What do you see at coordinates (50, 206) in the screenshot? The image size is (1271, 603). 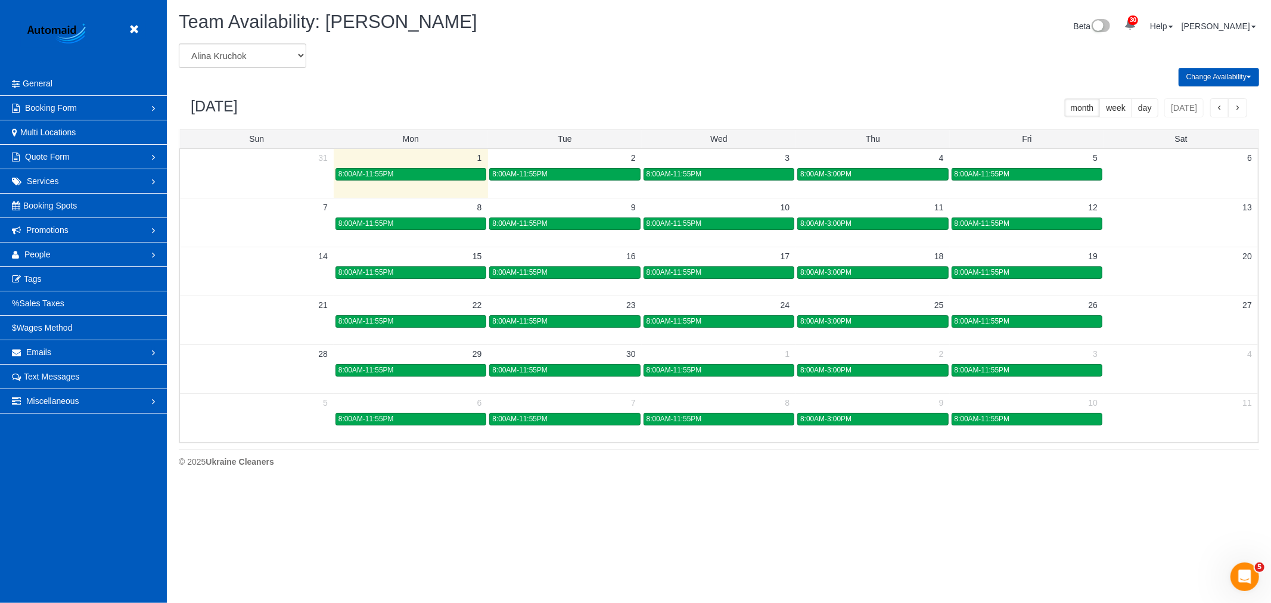 I see `span: Booking Spots` at bounding box center [50, 206].